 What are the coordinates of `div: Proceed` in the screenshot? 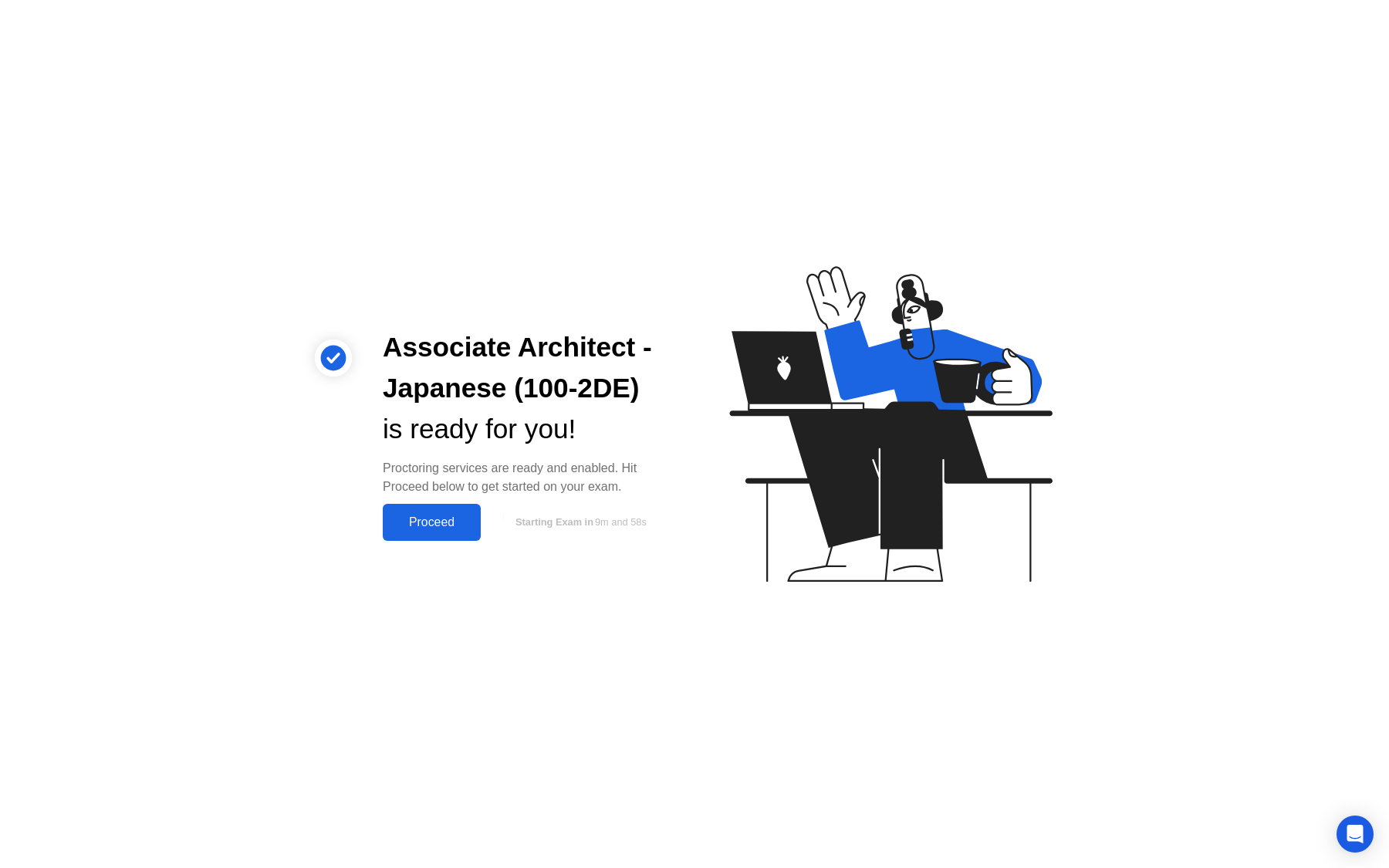 It's located at (432, 523).